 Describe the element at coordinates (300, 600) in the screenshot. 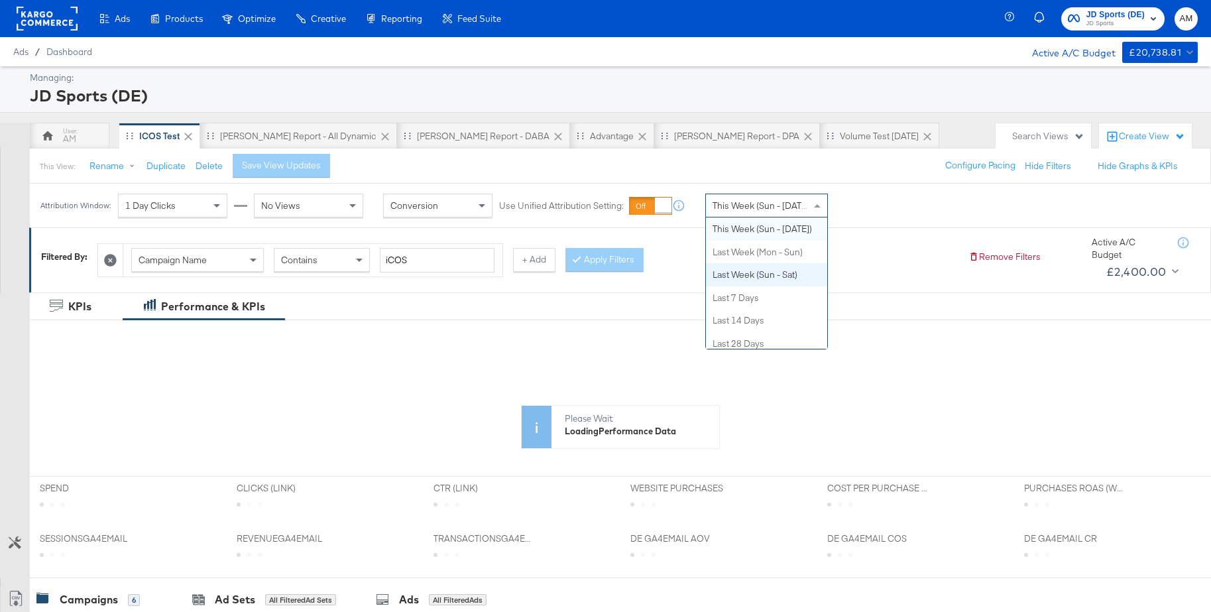

I see `div: All Filtered Ad Sets` at that location.